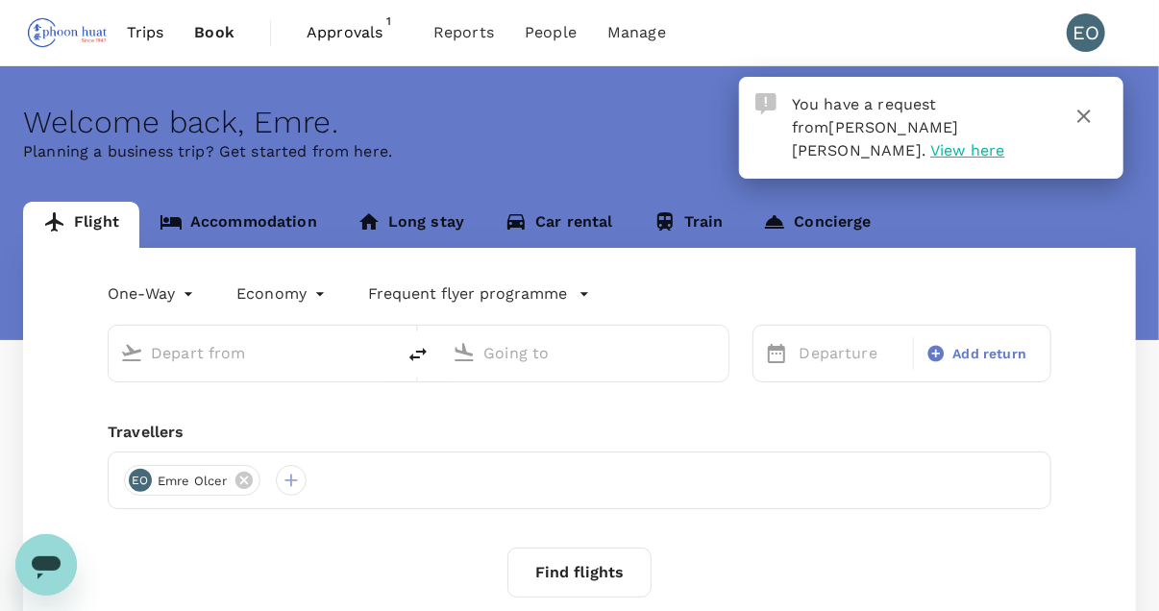  Describe the element at coordinates (192, 480) in the screenshot. I see `div: EOEmre Olcer` at that location.